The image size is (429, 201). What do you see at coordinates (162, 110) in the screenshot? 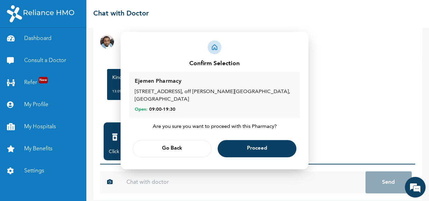
I see `span: 09:00 - 19:30` at bounding box center [162, 110].